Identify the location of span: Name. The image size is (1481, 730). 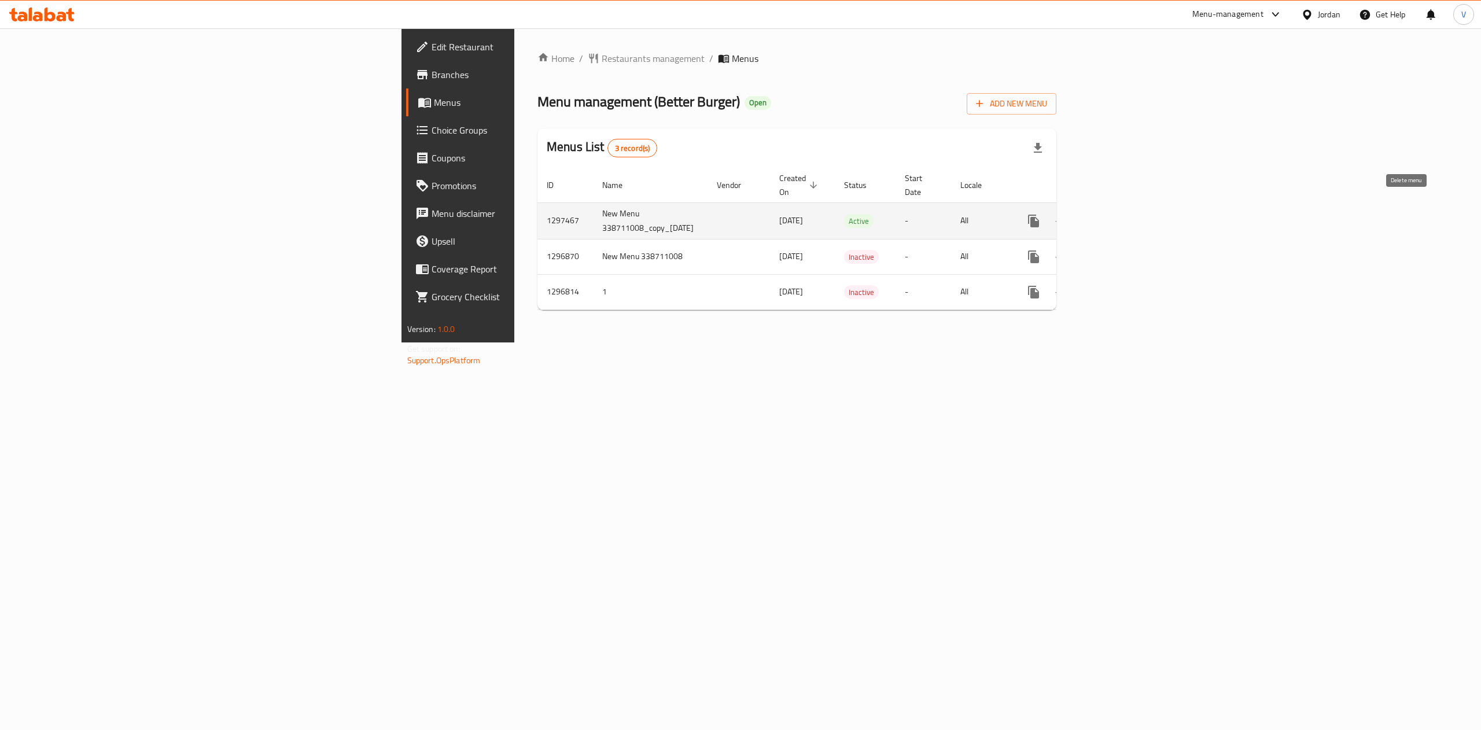
(620, 185).